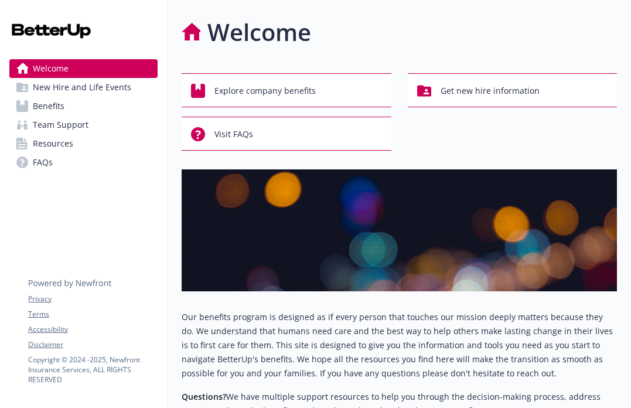 The width and height of the screenshot is (631, 408). Describe the element at coordinates (93, 369) in the screenshot. I see `p: Copyright © 2024 - 2025 , Newfront Insurance Services, ALL RIGHTS RESERVED` at that location.